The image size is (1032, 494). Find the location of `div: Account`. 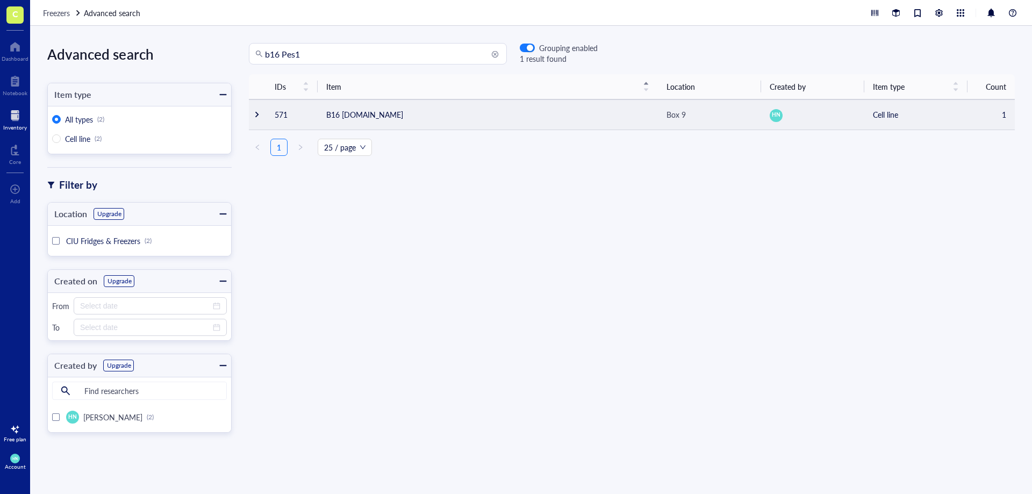

div: Account is located at coordinates (15, 467).